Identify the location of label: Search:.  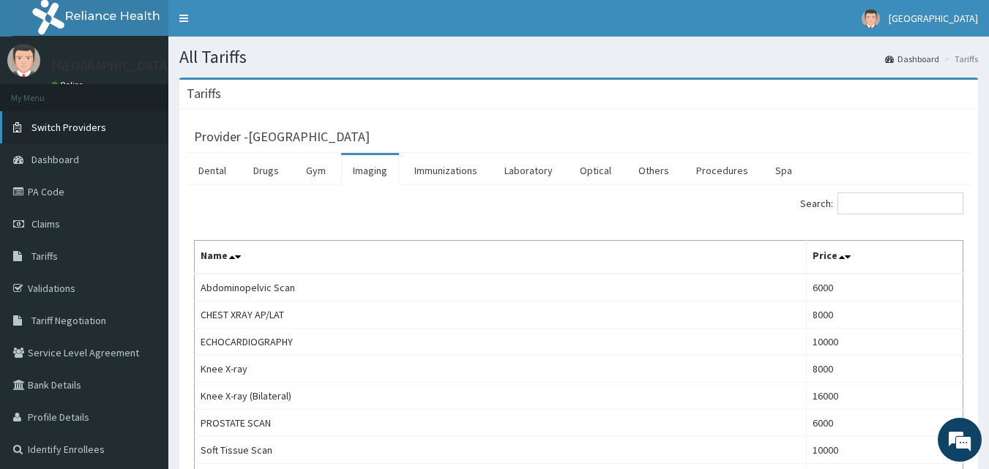
(882, 204).